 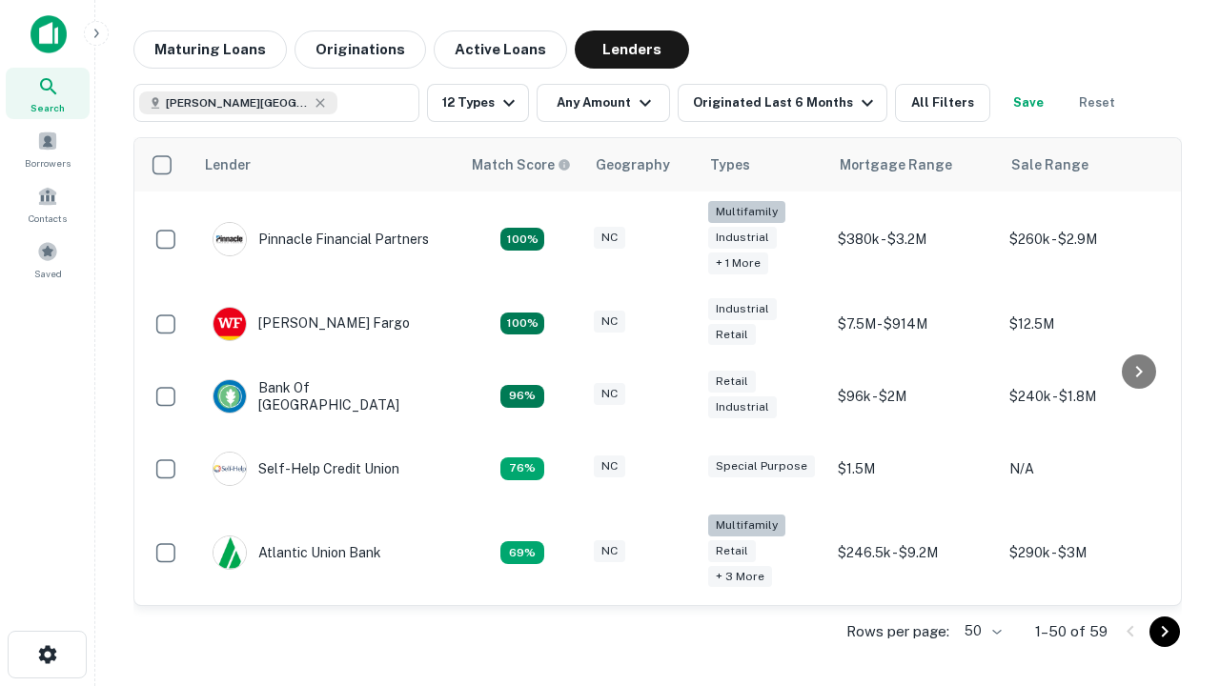 I want to click on span: Saved, so click(x=48, y=274).